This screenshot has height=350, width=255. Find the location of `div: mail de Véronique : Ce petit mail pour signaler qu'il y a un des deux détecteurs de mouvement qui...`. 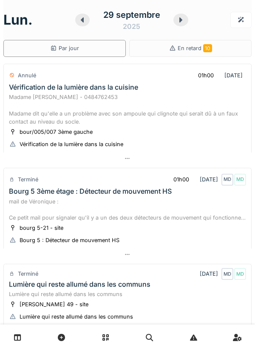

div: mail de Véronique : Ce petit mail pour signaler qu'il y a un des deux détecteurs de mouvement qui... is located at coordinates (127, 210).